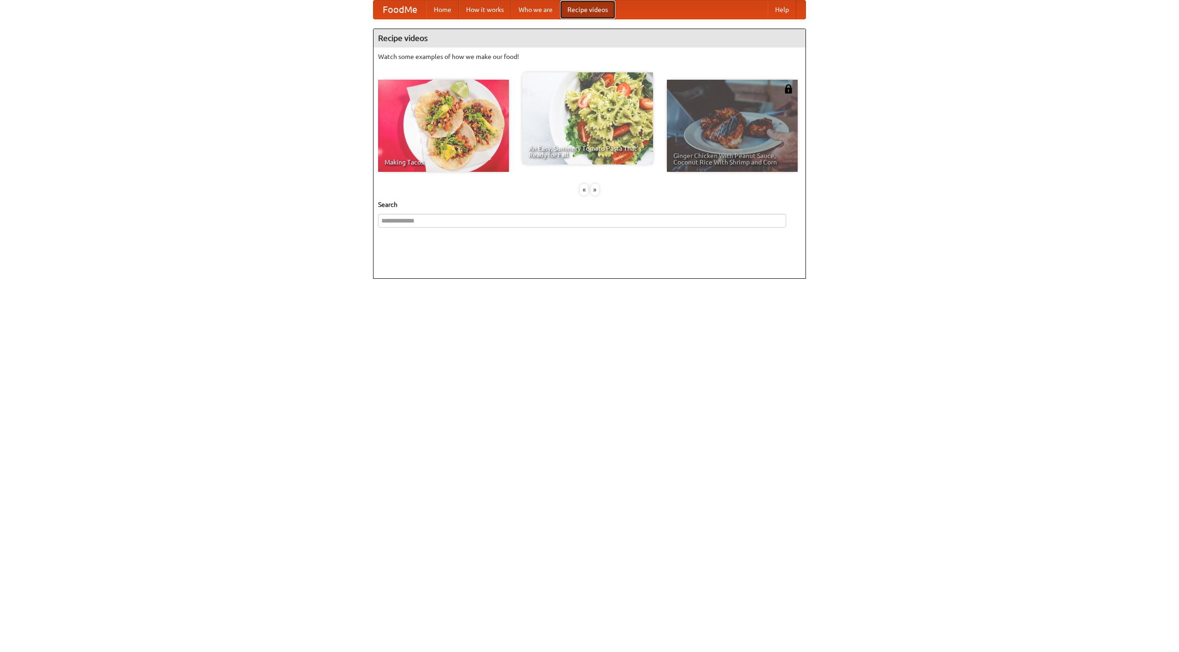 The image size is (1179, 652). I want to click on img: 483408.png, so click(788, 89).